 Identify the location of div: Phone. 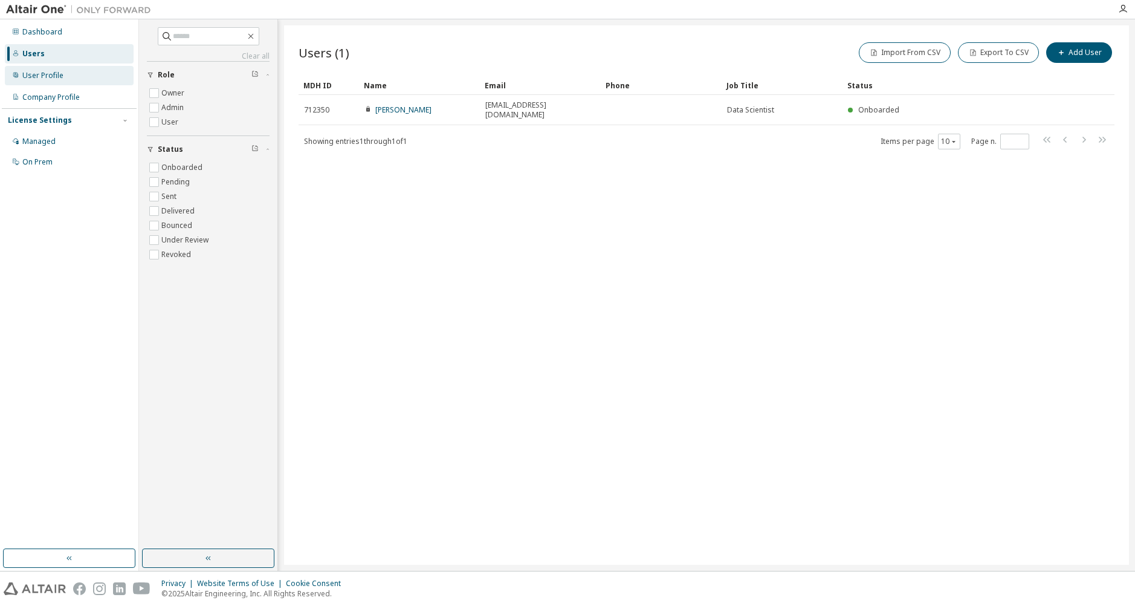
(661, 85).